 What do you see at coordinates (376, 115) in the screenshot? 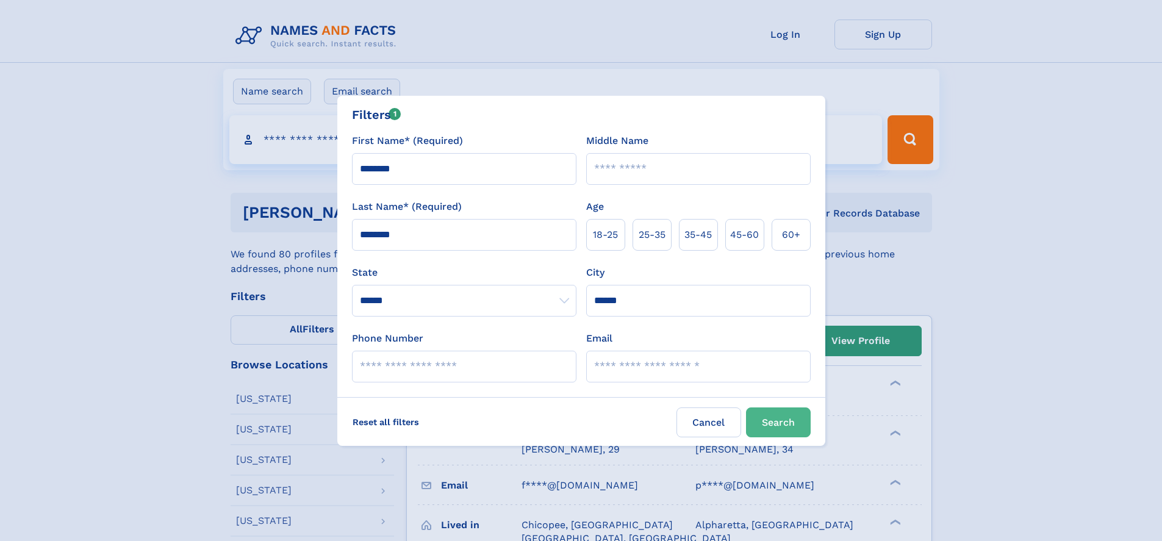
I see `div: Filters` at bounding box center [376, 115].